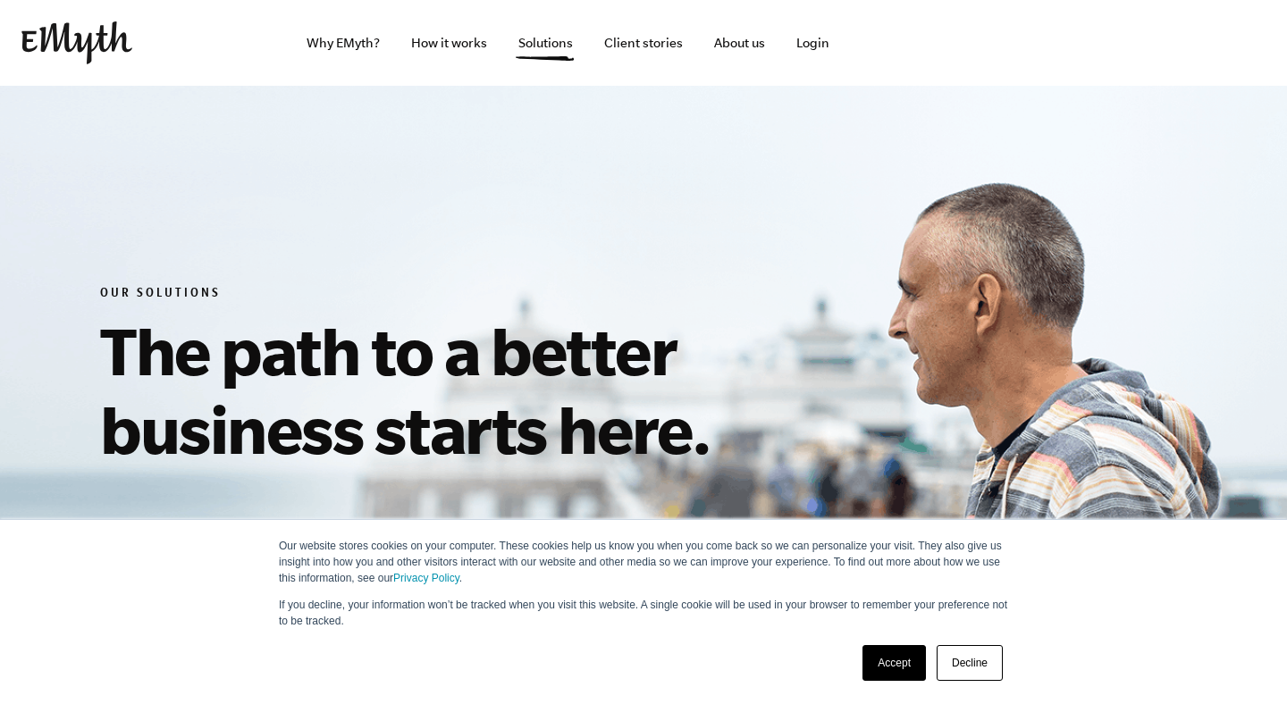 The height and width of the screenshot is (704, 1287). Describe the element at coordinates (970, 663) in the screenshot. I see `a: Decline` at that location.